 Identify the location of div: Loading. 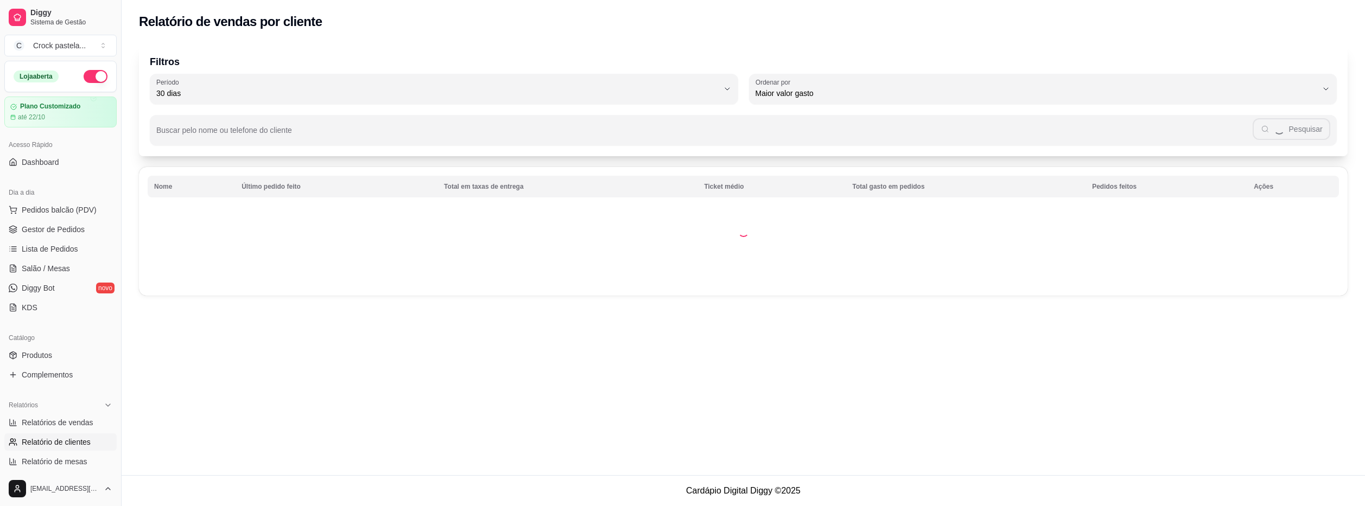
(744, 232).